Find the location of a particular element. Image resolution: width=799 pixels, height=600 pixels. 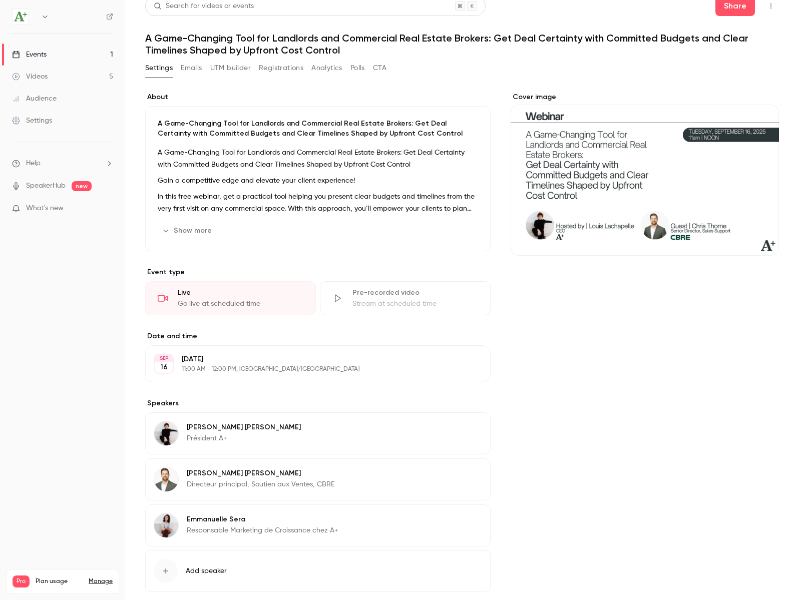

div: Live is located at coordinates (240, 293).